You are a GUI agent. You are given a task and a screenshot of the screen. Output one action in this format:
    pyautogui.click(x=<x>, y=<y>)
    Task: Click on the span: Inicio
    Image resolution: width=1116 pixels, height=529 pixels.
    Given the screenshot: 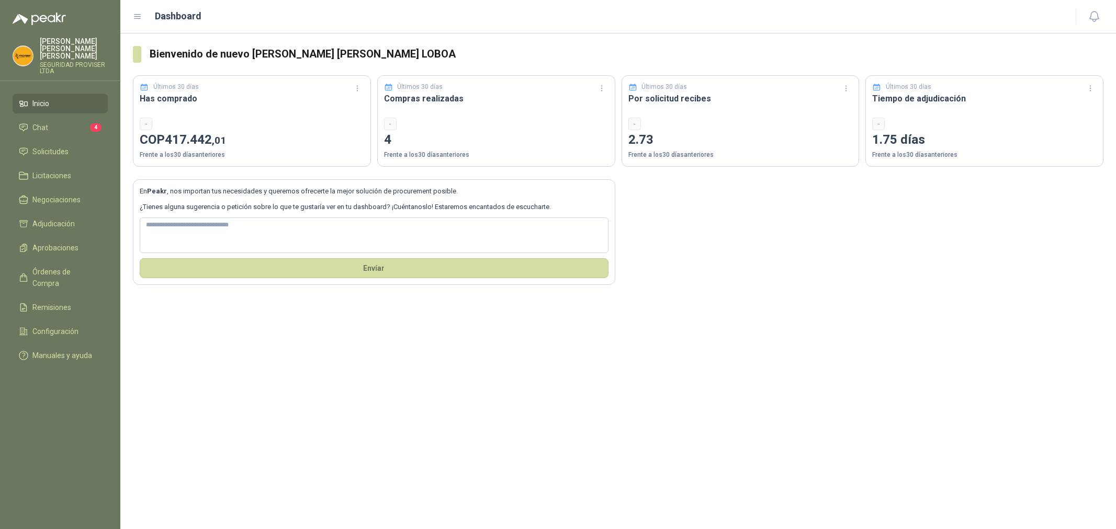 What is the action you would take?
    pyautogui.click(x=41, y=104)
    